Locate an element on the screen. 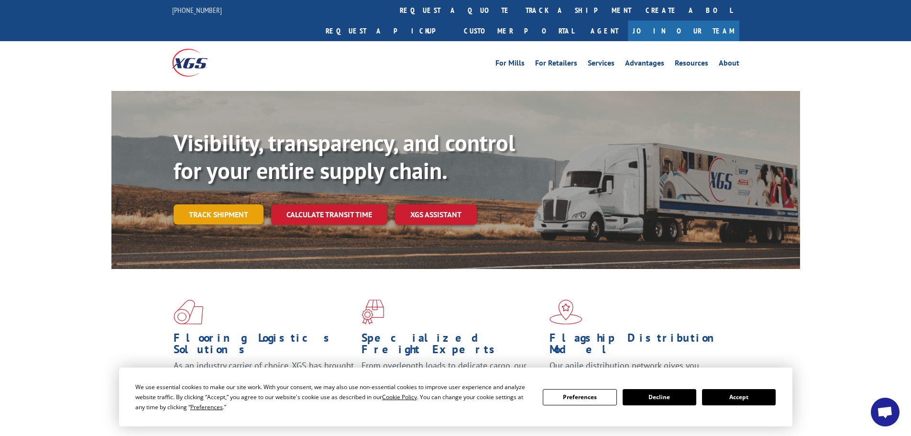 This screenshot has width=911, height=436. a: For Retailers is located at coordinates (556, 65).